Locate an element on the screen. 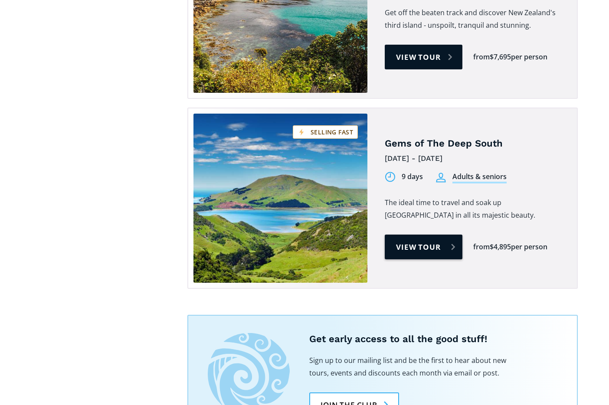 The image size is (609, 405). p: Sign up to our mailing list and be the first to hear about new tours, events and discounts each m... is located at coordinates (409, 367).